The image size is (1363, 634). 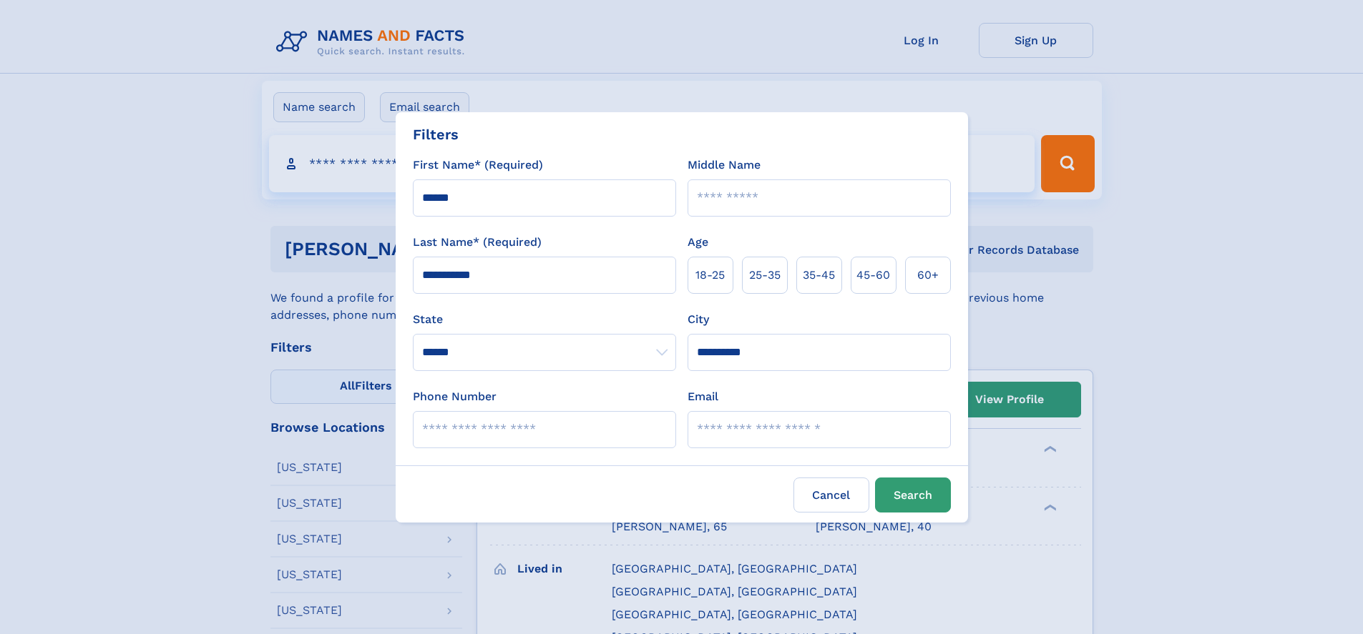 What do you see at coordinates (478, 165) in the screenshot?
I see `label: First Name* (Required)` at bounding box center [478, 165].